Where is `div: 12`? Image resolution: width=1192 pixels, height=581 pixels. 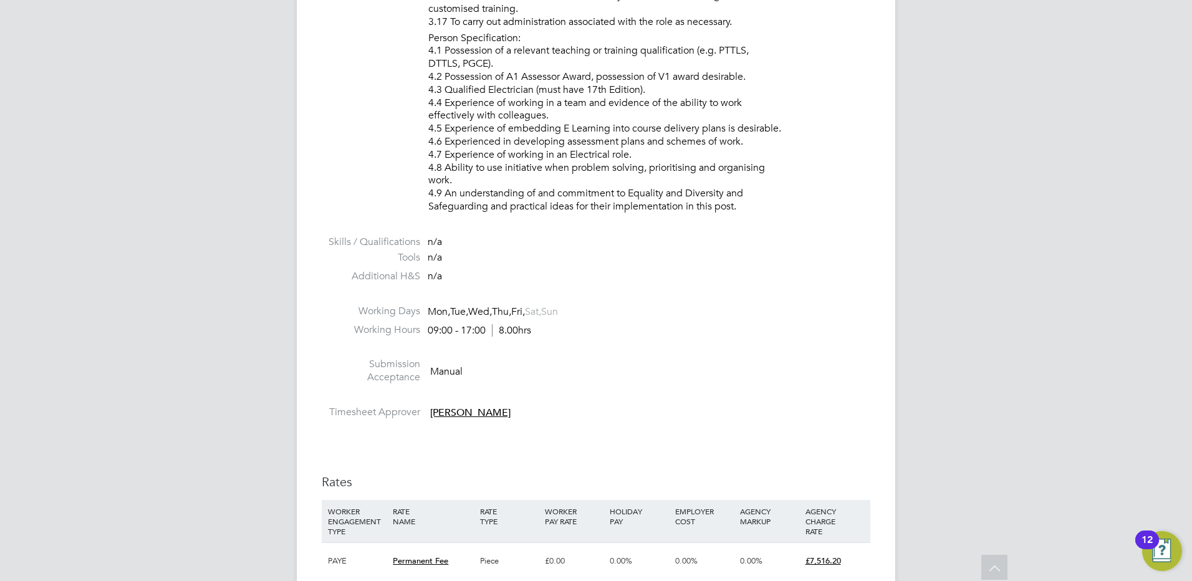
div: 12 is located at coordinates (1147, 548).